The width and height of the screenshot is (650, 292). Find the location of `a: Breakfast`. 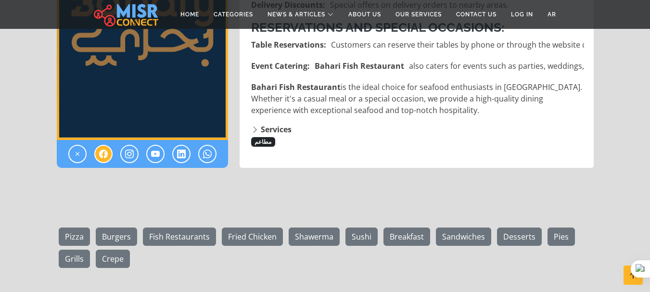

a: Breakfast is located at coordinates (407, 237).